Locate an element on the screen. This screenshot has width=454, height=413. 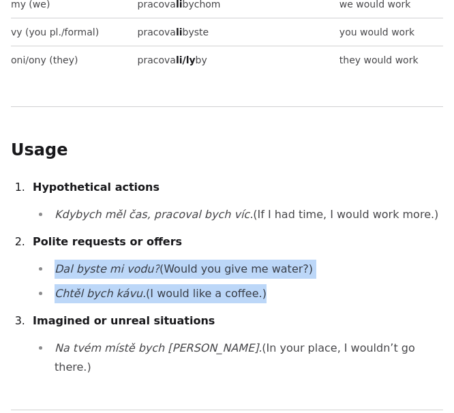
td: oni/ony (they) is located at coordinates (72, 59).